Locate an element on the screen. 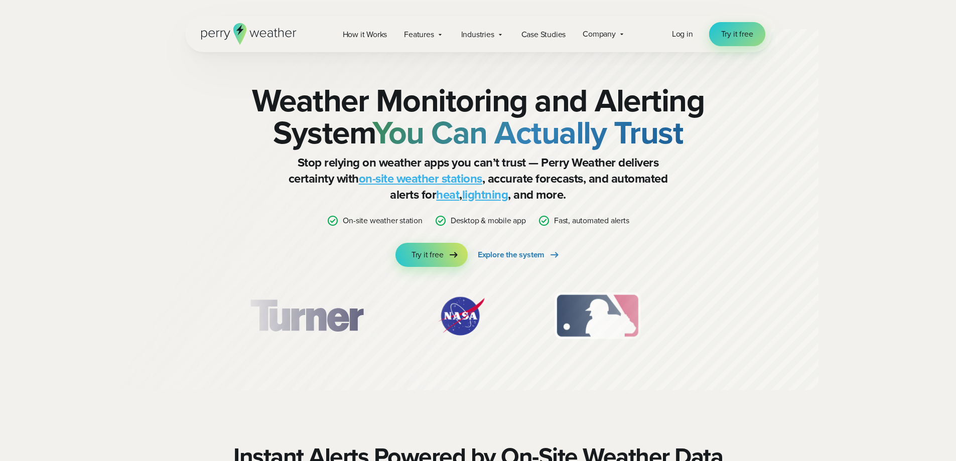 This screenshot has width=956, height=461. span: Company is located at coordinates (599, 34).